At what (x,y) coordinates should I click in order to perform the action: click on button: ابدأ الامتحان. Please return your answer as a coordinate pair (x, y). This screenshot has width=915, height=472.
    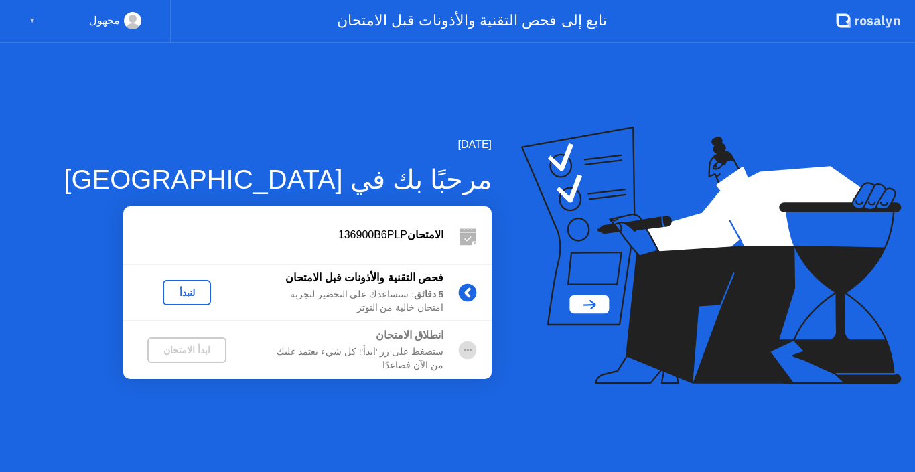
    Looking at the image, I should click on (187, 350).